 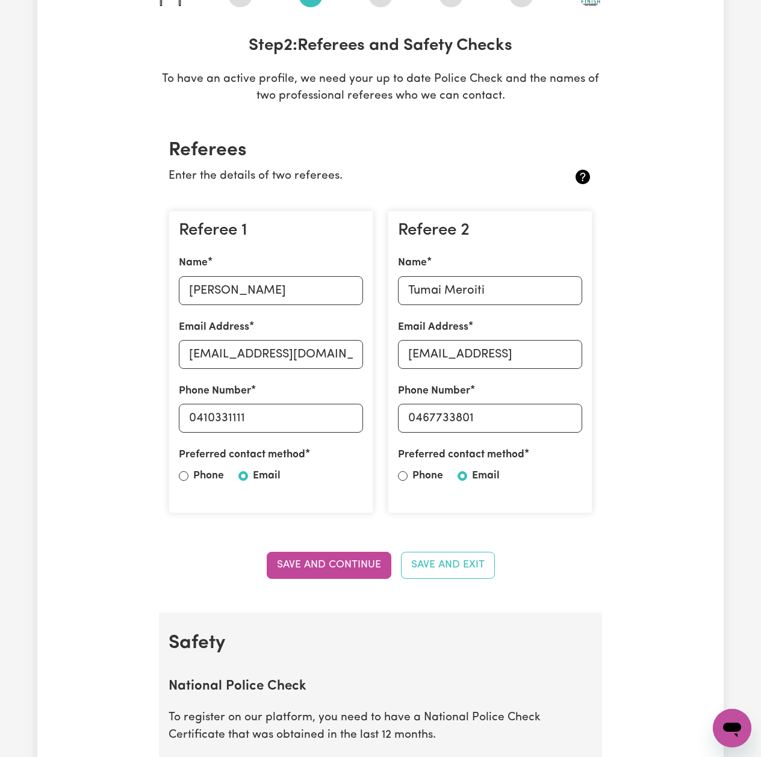 What do you see at coordinates (329, 565) in the screenshot?
I see `button: Save and Continue` at bounding box center [329, 565].